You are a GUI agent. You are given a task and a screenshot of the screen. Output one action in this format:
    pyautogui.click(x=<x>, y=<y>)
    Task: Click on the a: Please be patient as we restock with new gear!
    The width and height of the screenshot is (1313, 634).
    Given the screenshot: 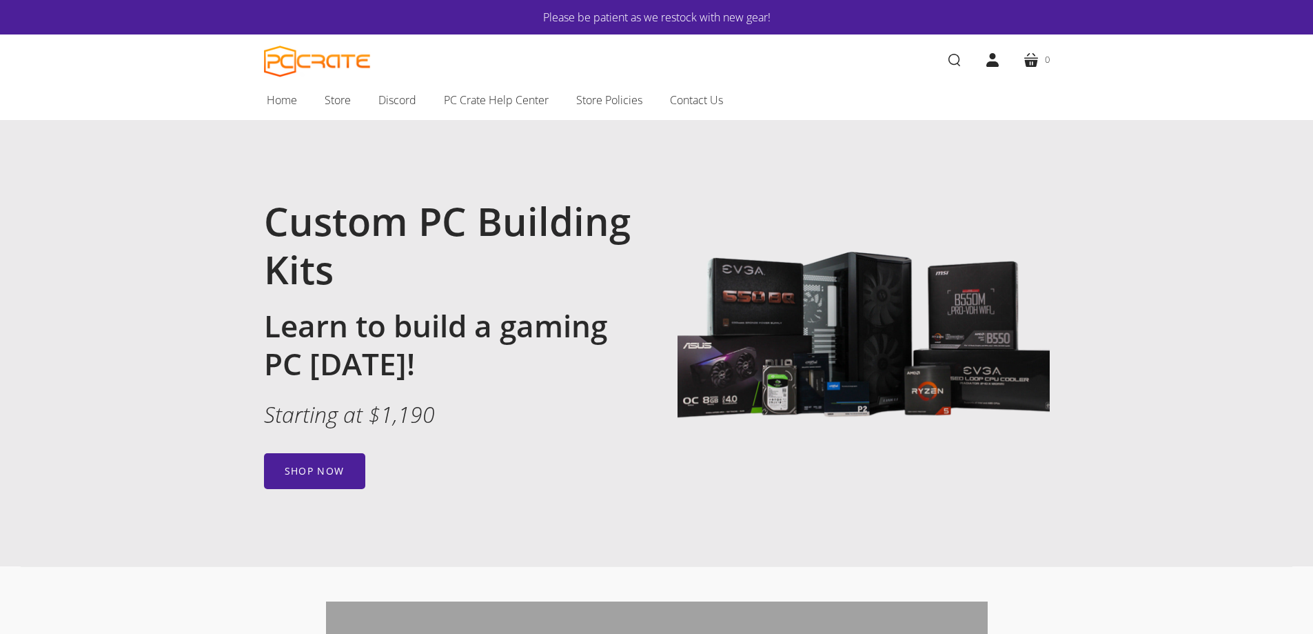 What is the action you would take?
    pyautogui.click(x=657, y=17)
    